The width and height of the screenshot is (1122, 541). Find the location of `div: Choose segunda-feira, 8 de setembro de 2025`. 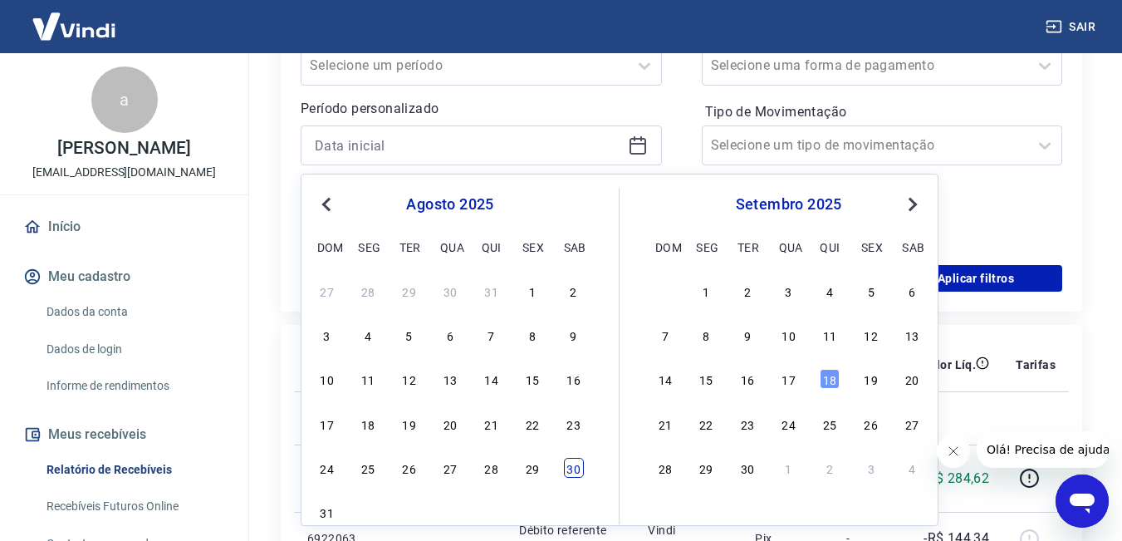

div: Choose segunda-feira, 8 de setembro de 2025 is located at coordinates (706, 335).